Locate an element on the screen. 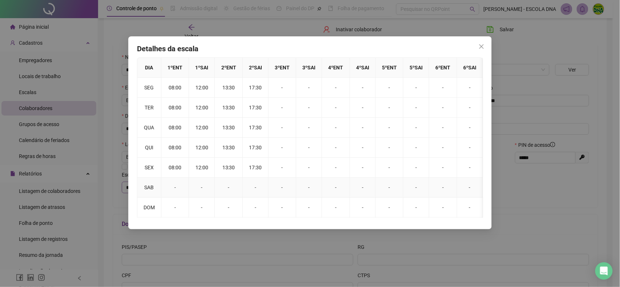  th: 5 º is located at coordinates (416, 68).